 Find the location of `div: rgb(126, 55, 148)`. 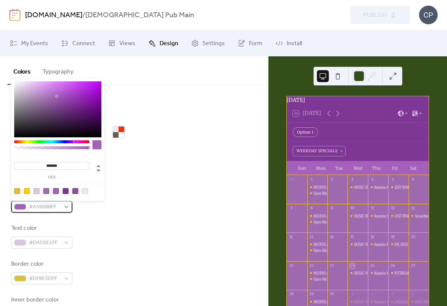

div: rgb(126, 55, 148) is located at coordinates (66, 191).